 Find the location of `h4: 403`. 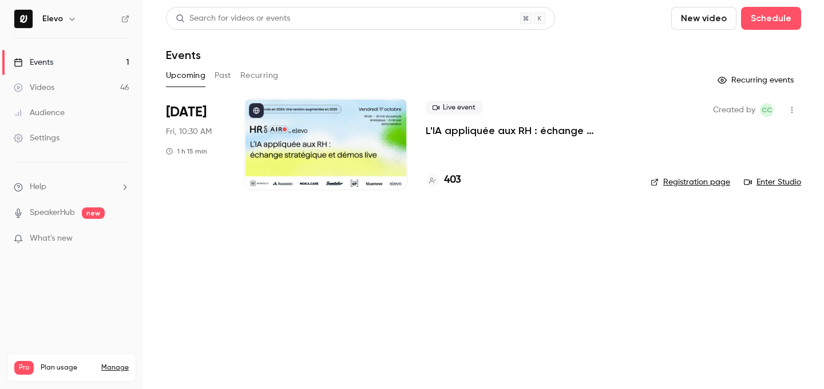

h4: 403 is located at coordinates (453, 180).